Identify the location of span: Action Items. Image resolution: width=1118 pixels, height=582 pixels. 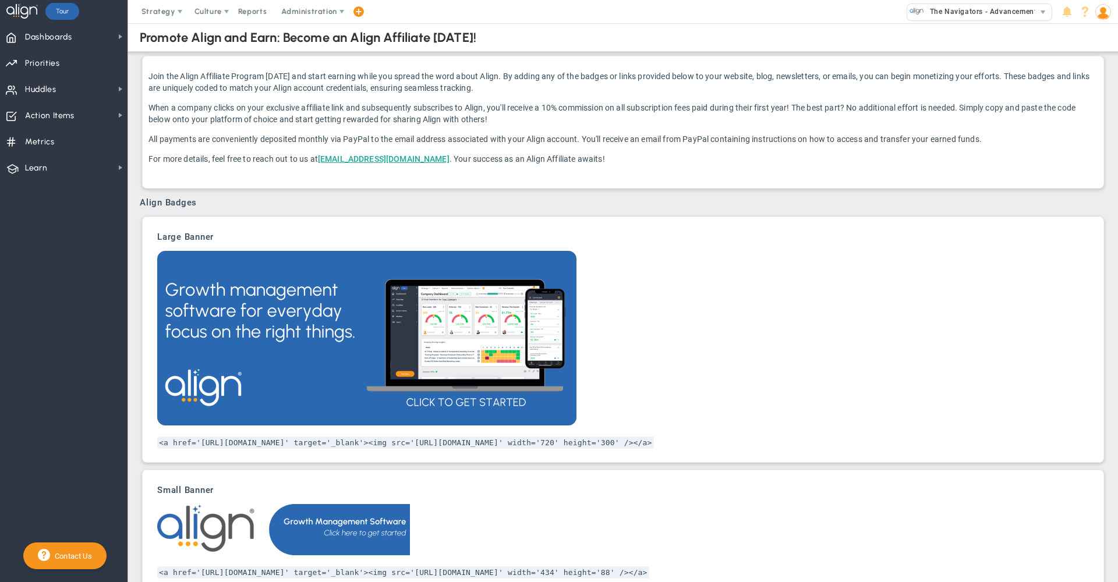
(50, 116).